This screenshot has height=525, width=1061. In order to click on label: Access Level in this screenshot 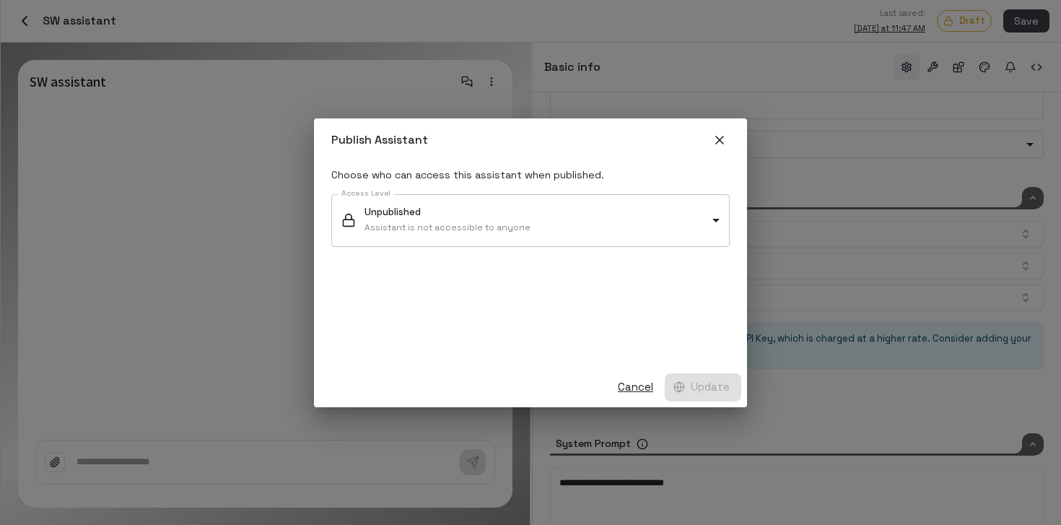, I will do `click(366, 193)`.